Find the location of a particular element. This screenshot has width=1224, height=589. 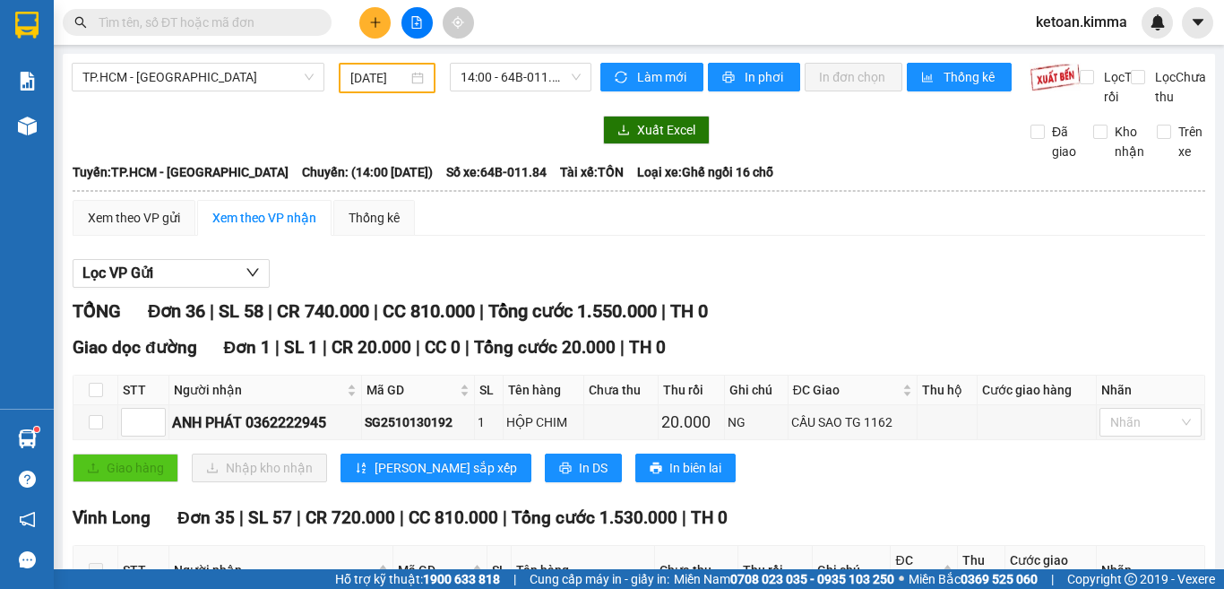

th: Tên hàng is located at coordinates (544, 390).